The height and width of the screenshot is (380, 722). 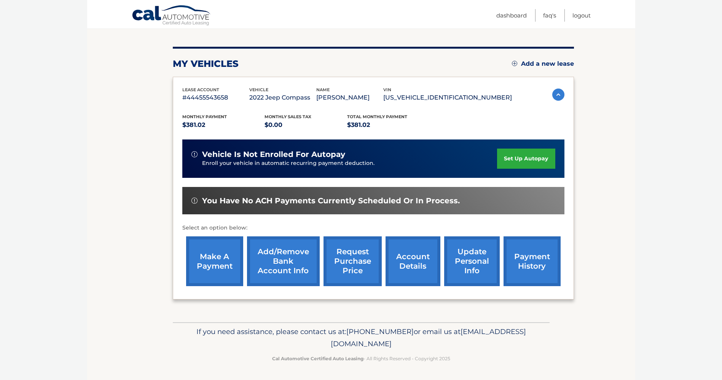 What do you see at coordinates (323, 90) in the screenshot?
I see `span: name` at bounding box center [323, 90].